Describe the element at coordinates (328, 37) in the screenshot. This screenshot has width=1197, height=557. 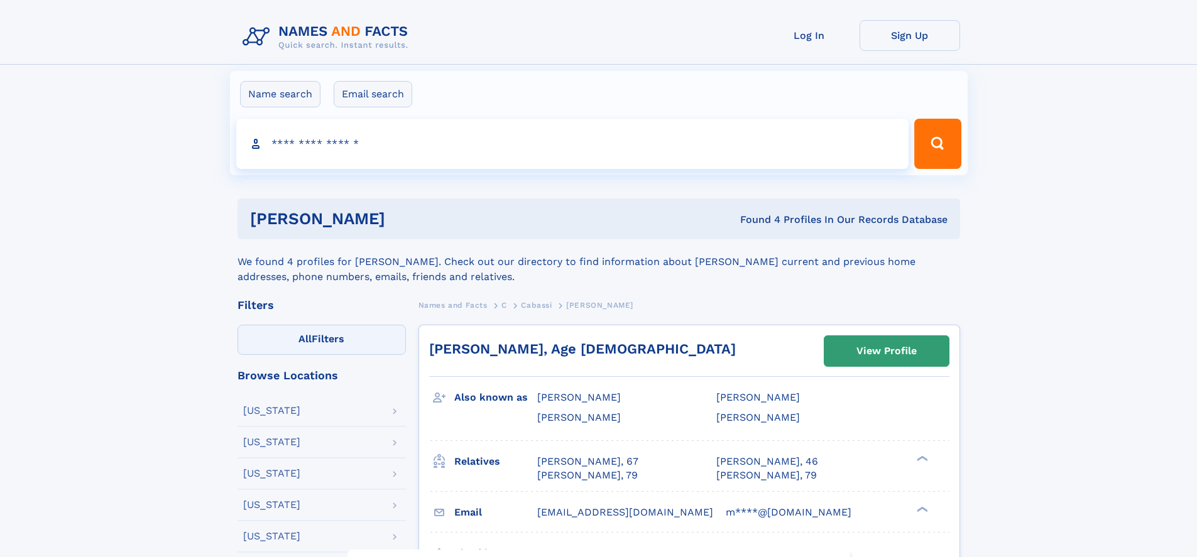
I see `img: Logo Names and Facts` at that location.